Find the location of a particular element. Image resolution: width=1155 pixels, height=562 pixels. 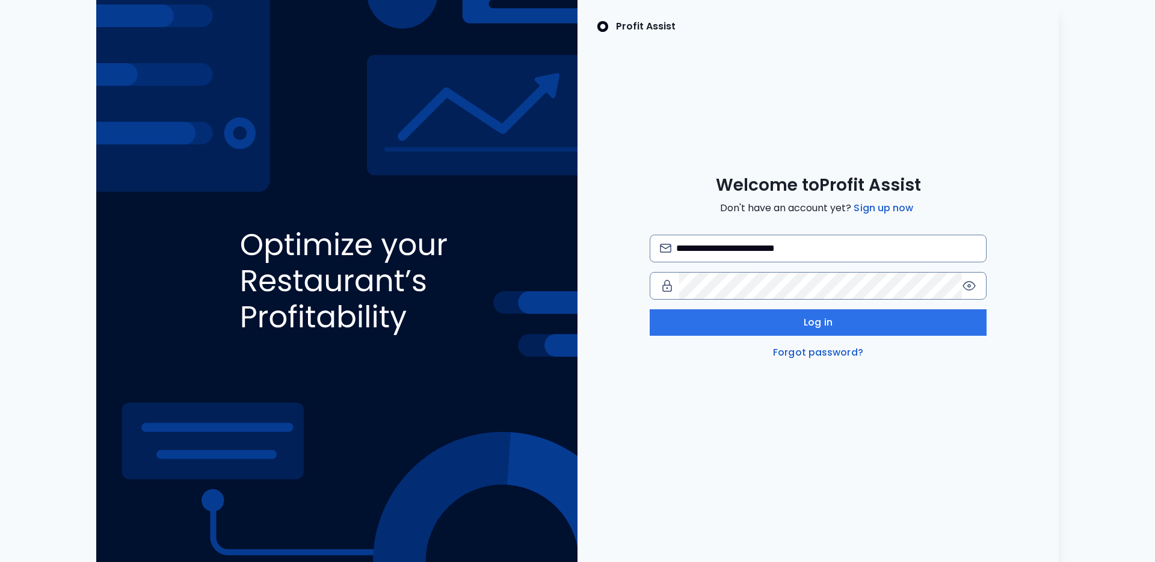

p: Profit Assist is located at coordinates (646, 26).